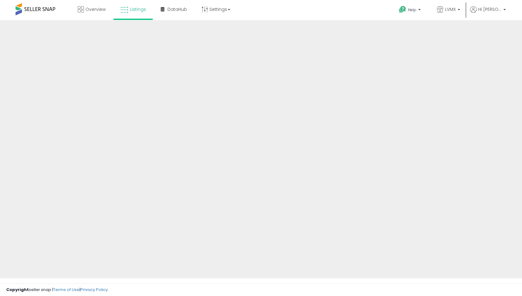 The height and width of the screenshot is (296, 522). What do you see at coordinates (177, 9) in the screenshot?
I see `span: DataHub` at bounding box center [177, 9].